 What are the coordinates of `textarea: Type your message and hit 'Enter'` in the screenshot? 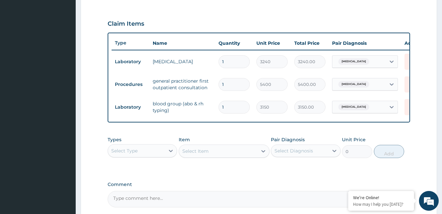 It's located at (64, 155).